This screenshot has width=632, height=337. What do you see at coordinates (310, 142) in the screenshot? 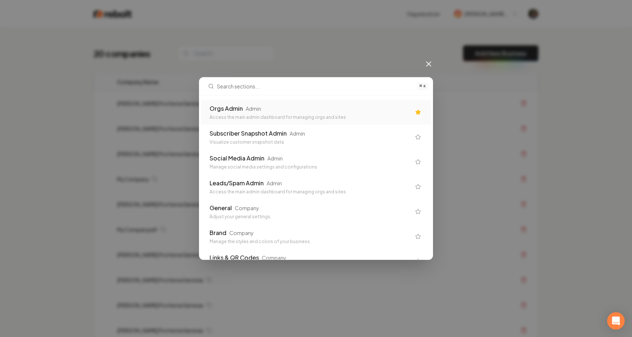
I see `div: Visualize customer snapshot data` at bounding box center [310, 142].